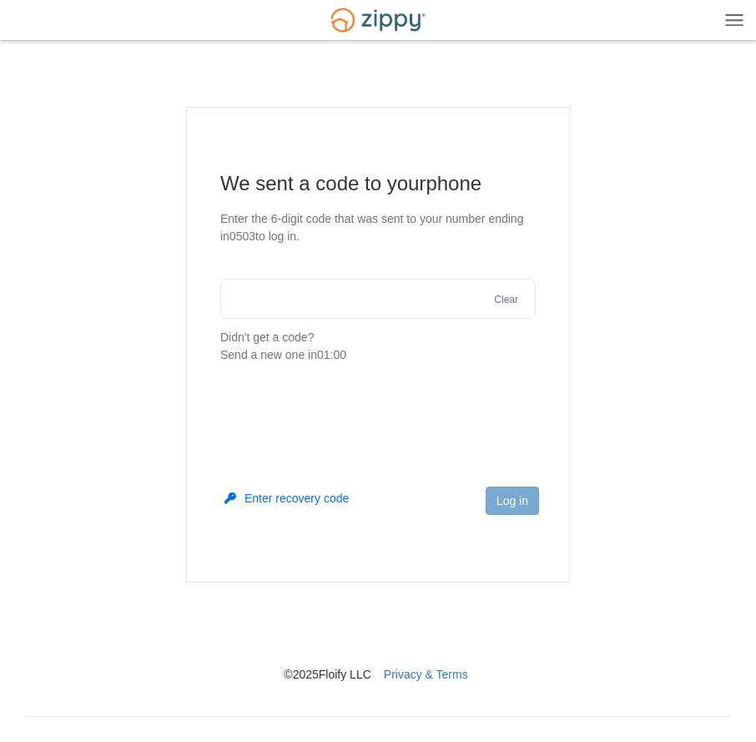 The width and height of the screenshot is (756, 742). I want to click on h1: We sent a code to your phone, so click(378, 184).